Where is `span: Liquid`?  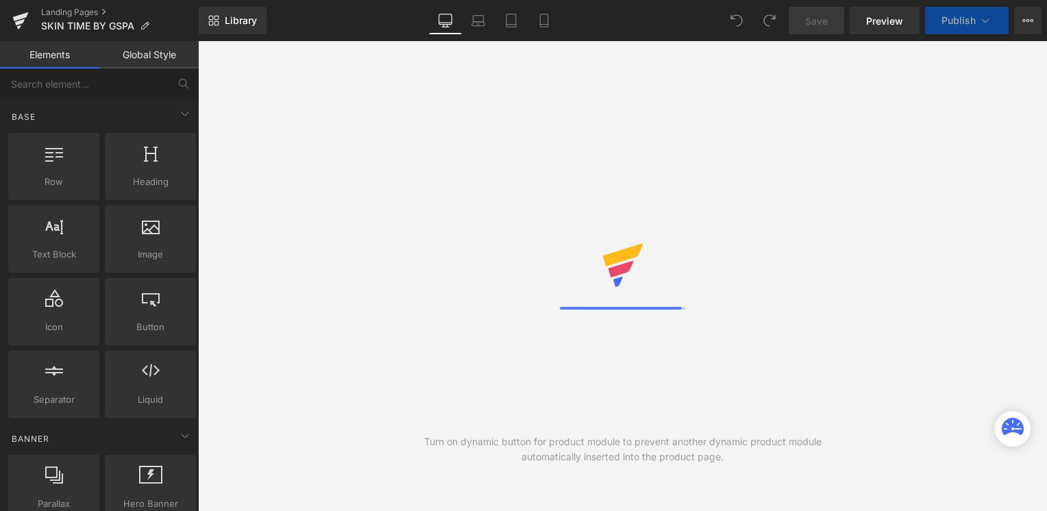
span: Liquid is located at coordinates (150, 399).